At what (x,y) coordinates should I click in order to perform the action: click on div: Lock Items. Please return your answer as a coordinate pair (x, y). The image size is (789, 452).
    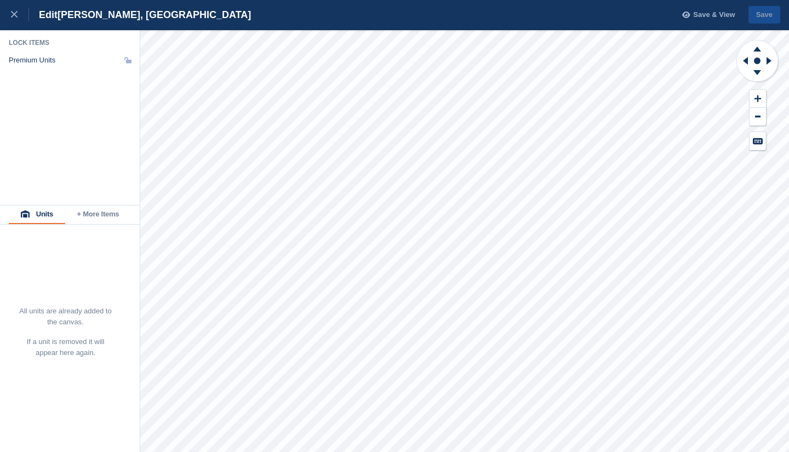
    Looking at the image, I should click on (70, 43).